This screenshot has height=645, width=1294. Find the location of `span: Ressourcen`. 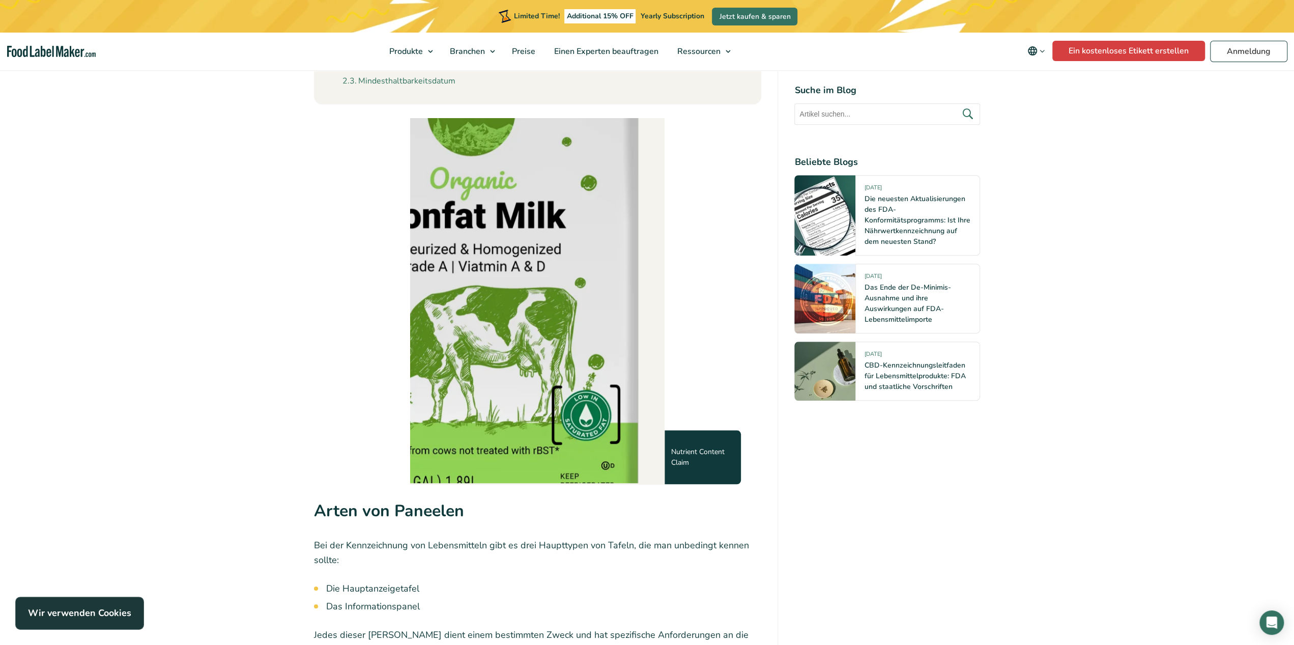

span: Ressourcen is located at coordinates (698, 51).